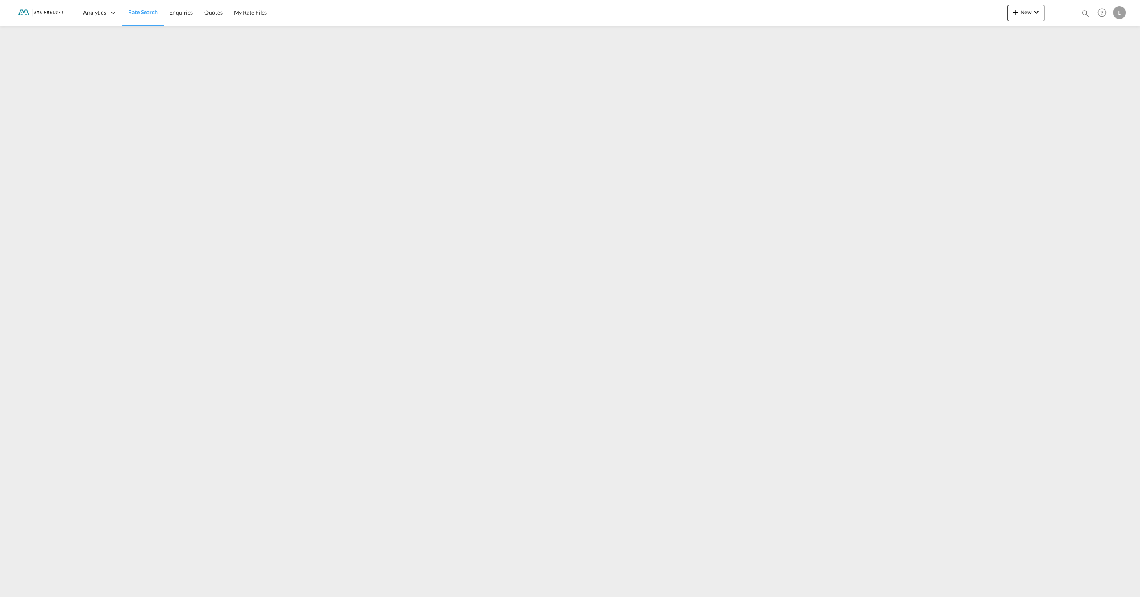 The width and height of the screenshot is (1140, 597). Describe the element at coordinates (143, 12) in the screenshot. I see `span: Rate Search` at that location.